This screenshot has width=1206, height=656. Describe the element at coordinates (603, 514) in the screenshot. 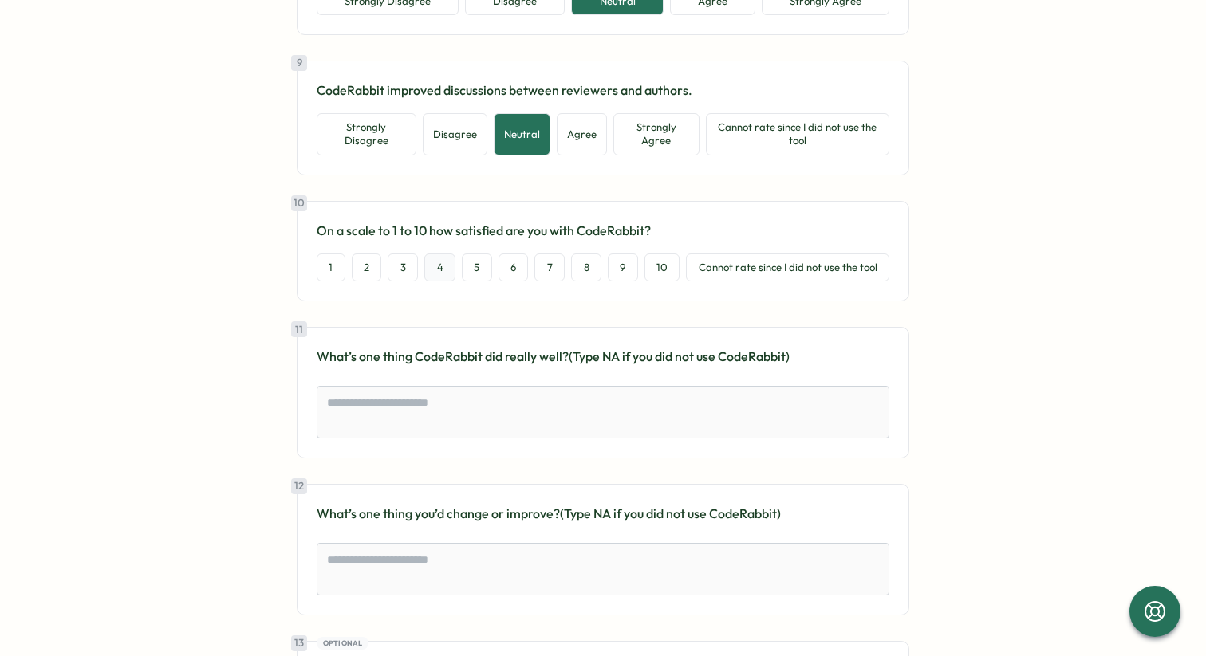

I see `p: What’s one thing you’d change or improve?(Type NA if you did not use CodeRabbit)` at that location.